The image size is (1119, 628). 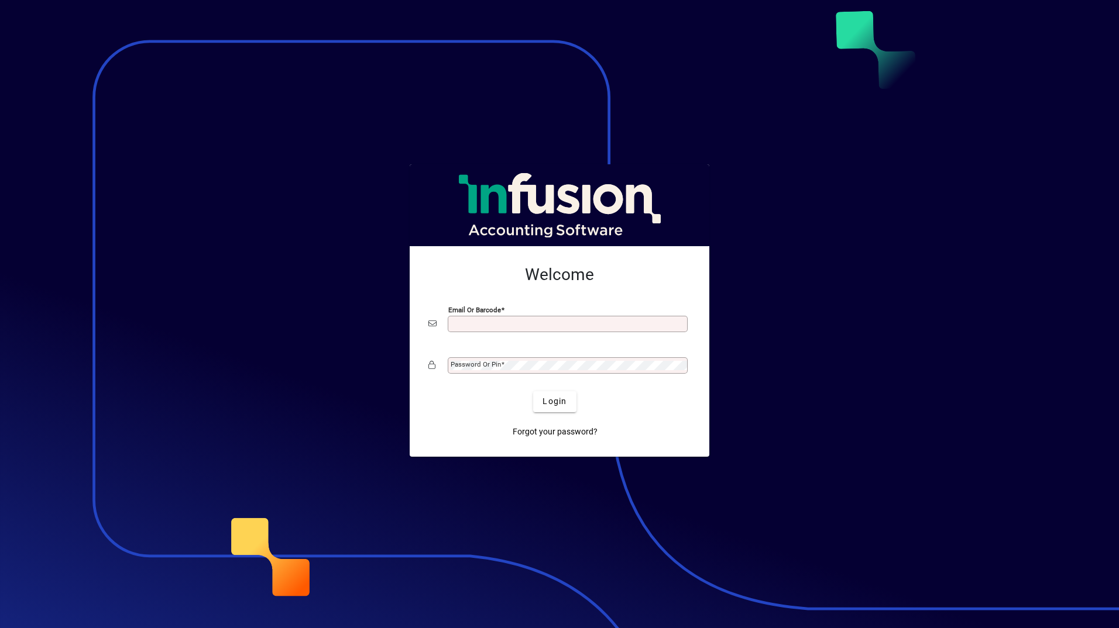 What do you see at coordinates (555, 432) in the screenshot?
I see `span: Forgot your password?` at bounding box center [555, 432].